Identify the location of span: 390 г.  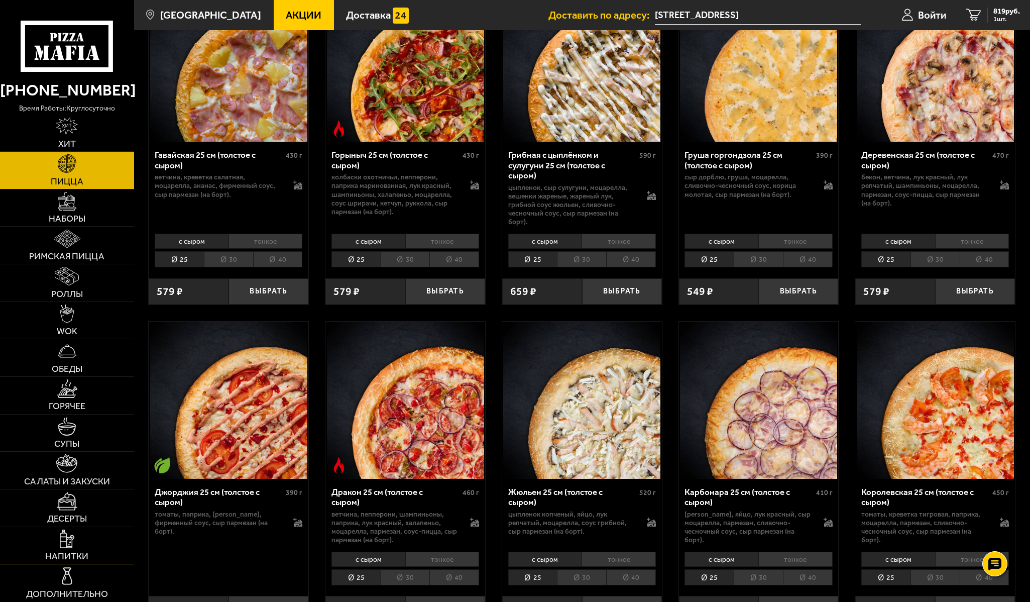
(294, 492).